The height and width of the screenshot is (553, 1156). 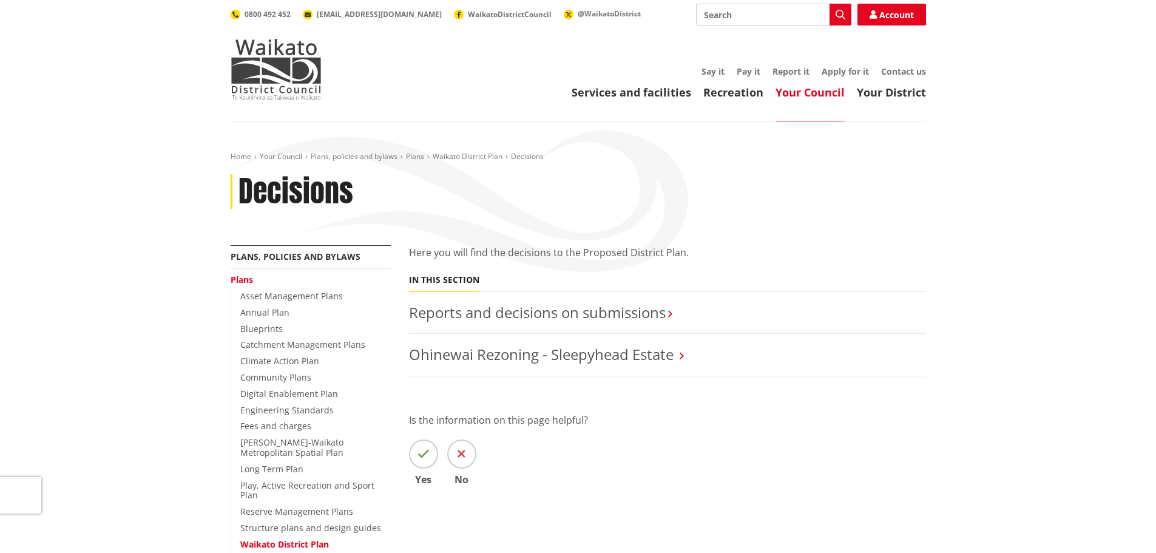 What do you see at coordinates (289, 393) in the screenshot?
I see `a: Digital Enablement Plan` at bounding box center [289, 393].